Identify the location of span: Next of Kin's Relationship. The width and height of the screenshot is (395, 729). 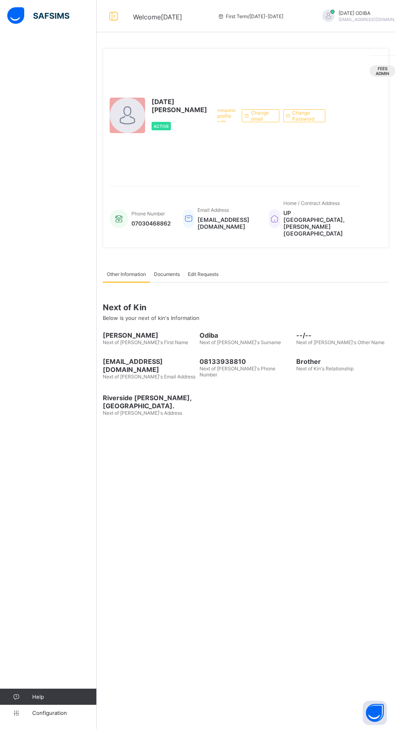
(325, 368).